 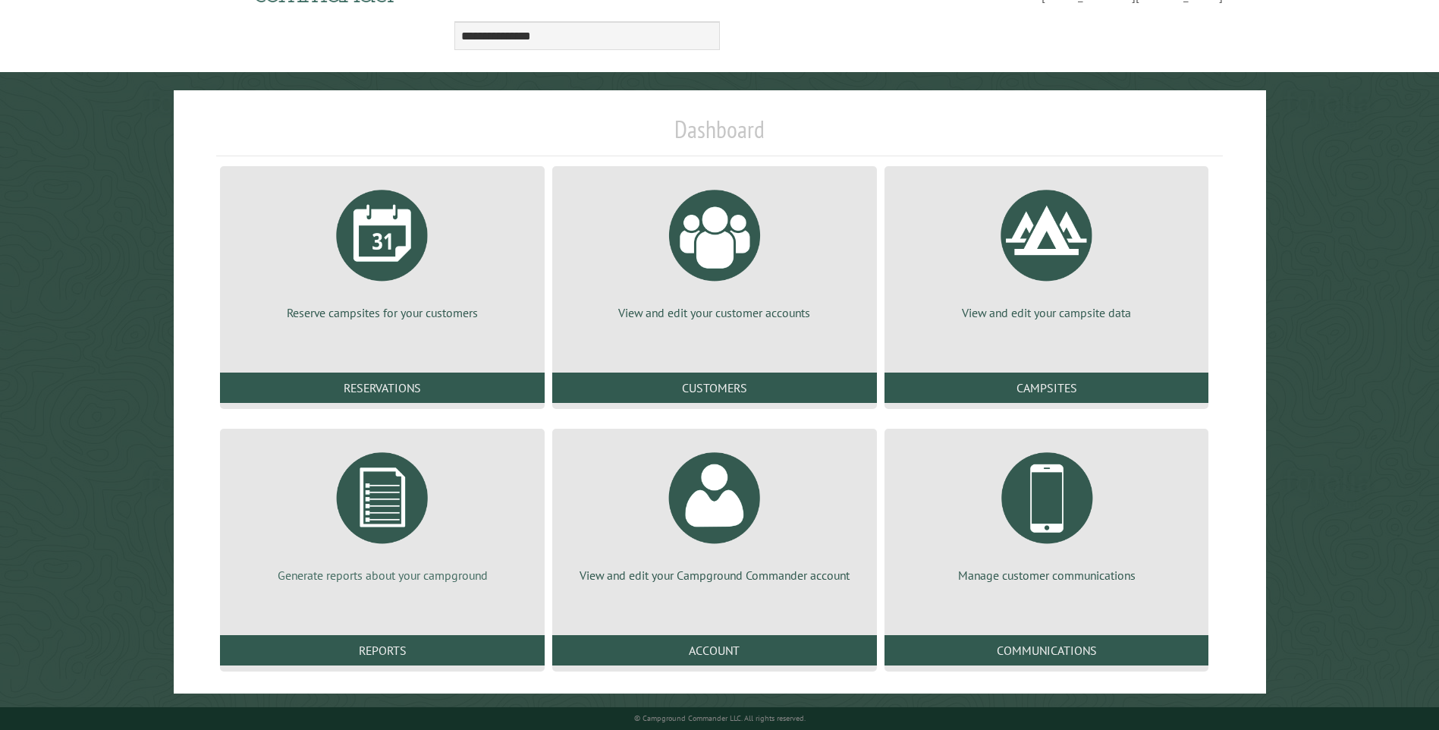 I want to click on p: Generate reports about your campground, so click(x=382, y=575).